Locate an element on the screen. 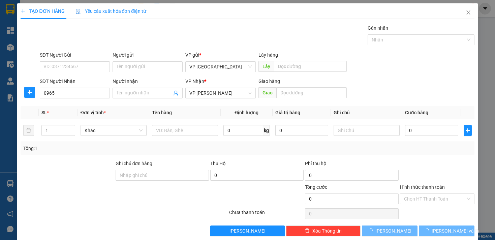 The width and height of the screenshot is (495, 240). span: SL is located at coordinates (44, 113).